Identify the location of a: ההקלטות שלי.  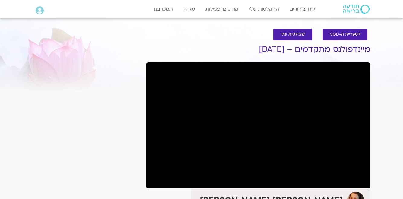
(264, 9).